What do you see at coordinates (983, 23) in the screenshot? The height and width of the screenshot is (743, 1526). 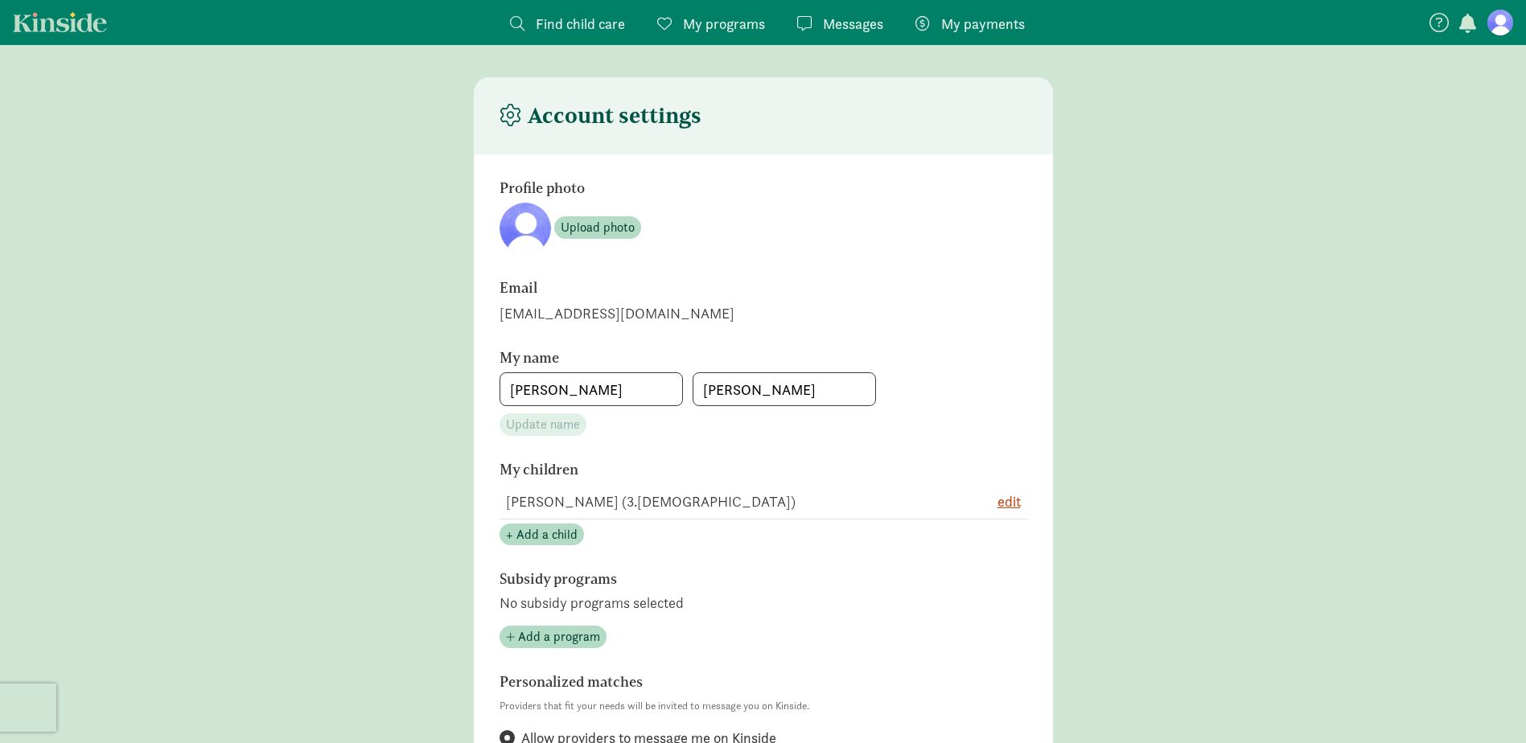 I see `span: My payments` at bounding box center [983, 23].